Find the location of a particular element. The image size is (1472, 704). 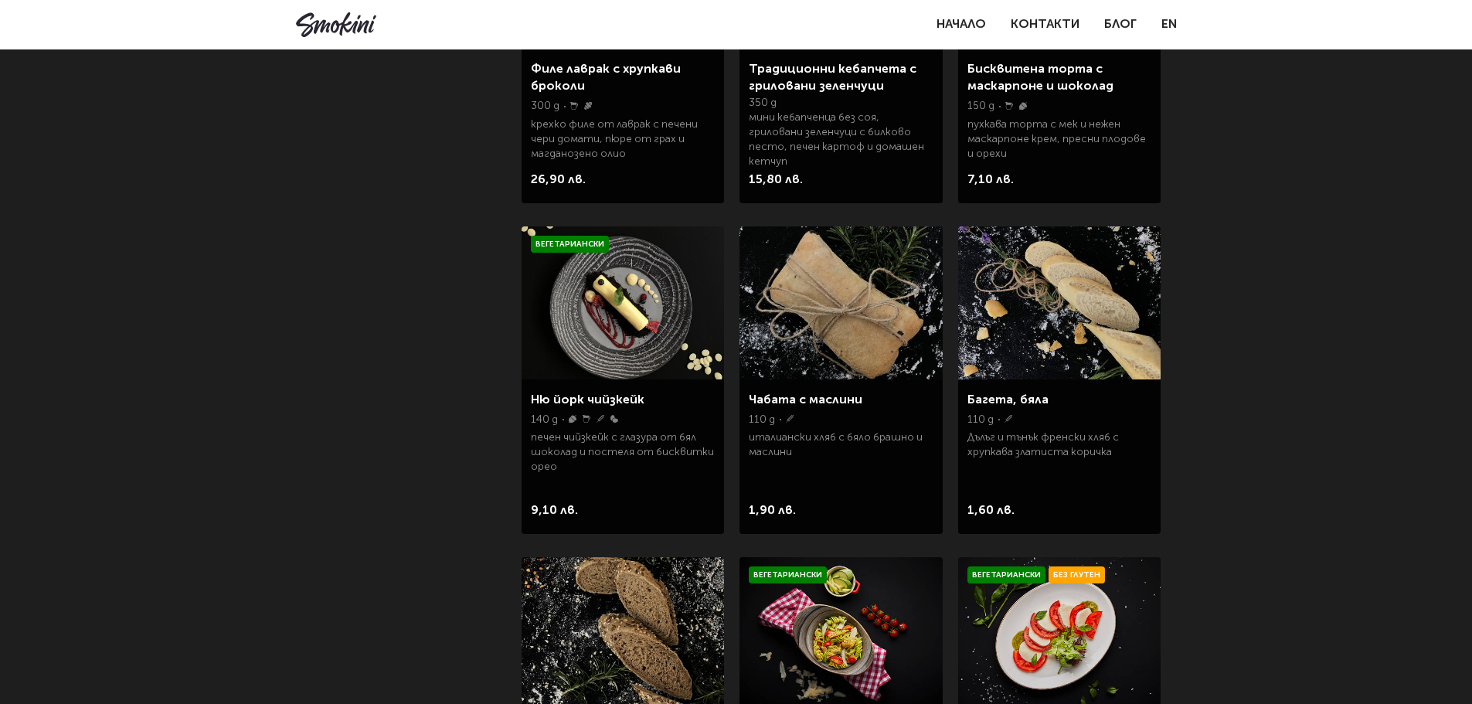

span: 7,10 лв. is located at coordinates (998, 180).